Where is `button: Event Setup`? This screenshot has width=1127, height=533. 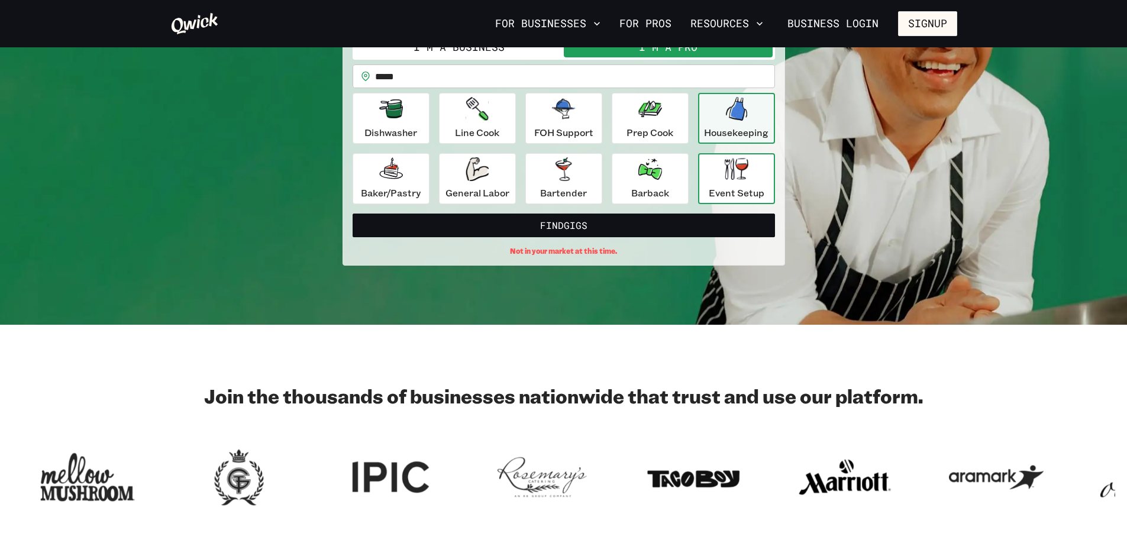 button: Event Setup is located at coordinates (737, 179).